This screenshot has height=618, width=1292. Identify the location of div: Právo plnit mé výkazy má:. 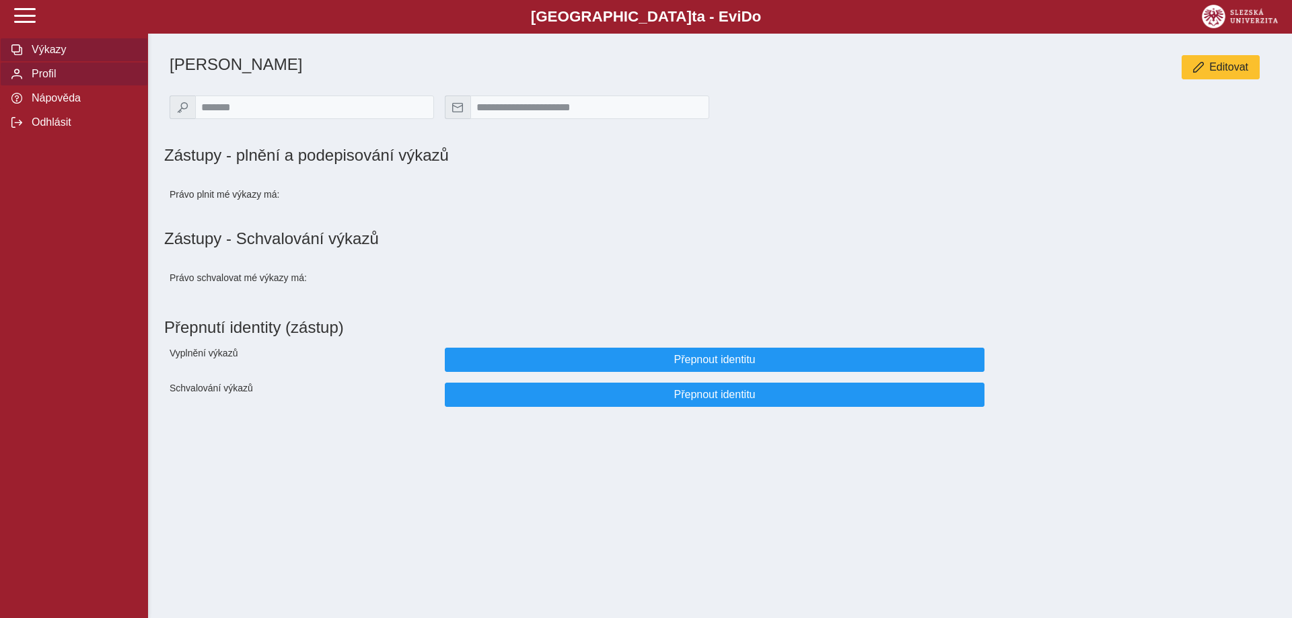
(301, 194).